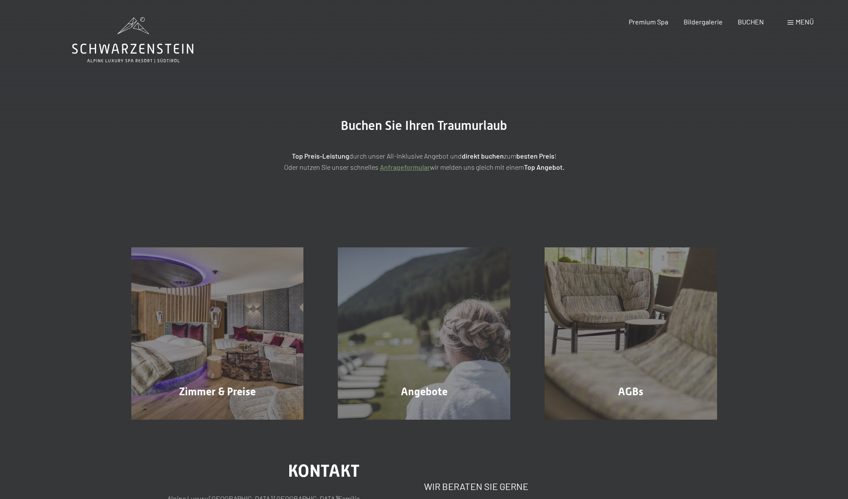 Image resolution: width=848 pixels, height=499 pixels. Describe the element at coordinates (544, 167) in the screenshot. I see `strong: Top Angebot.` at that location.